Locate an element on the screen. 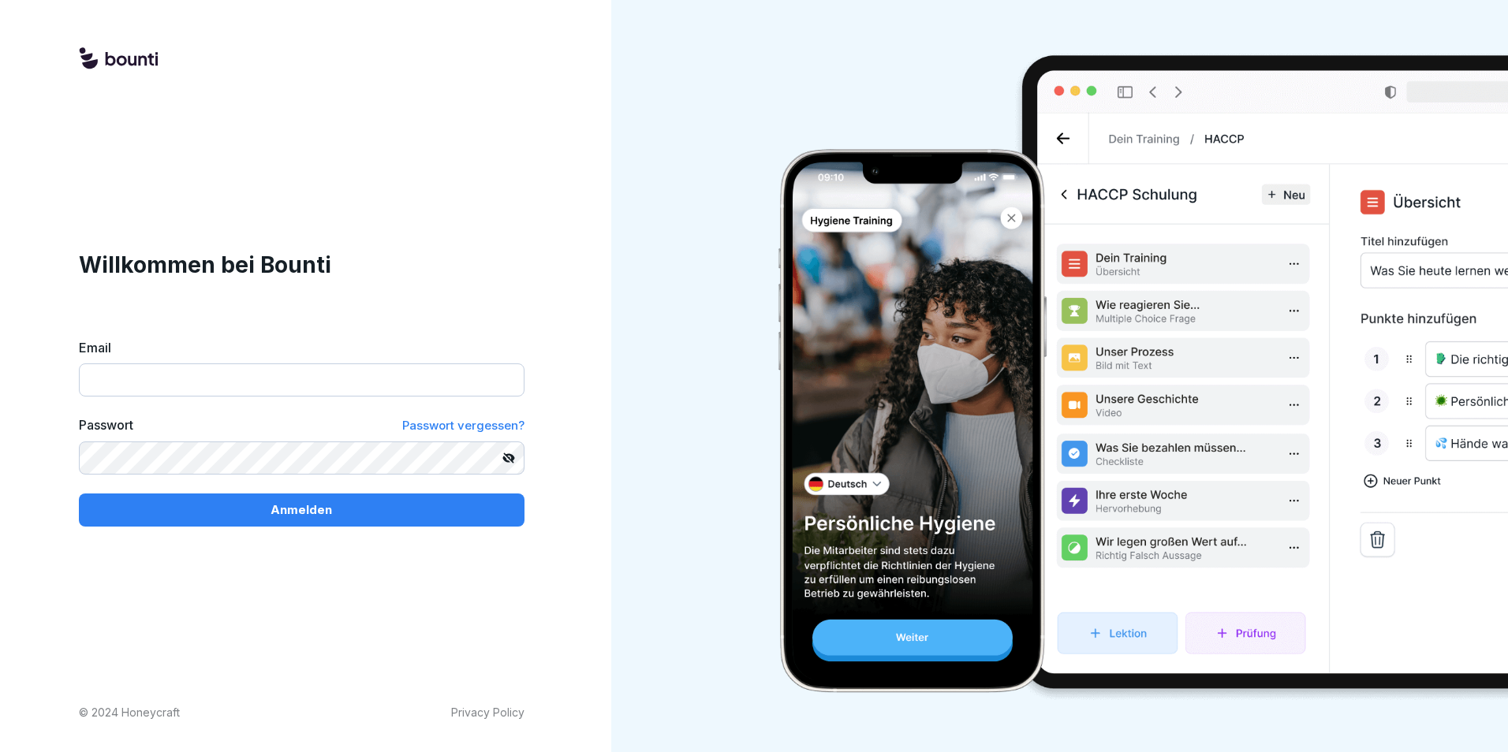  h1: Willkommen bei Bounti is located at coordinates (301, 265).